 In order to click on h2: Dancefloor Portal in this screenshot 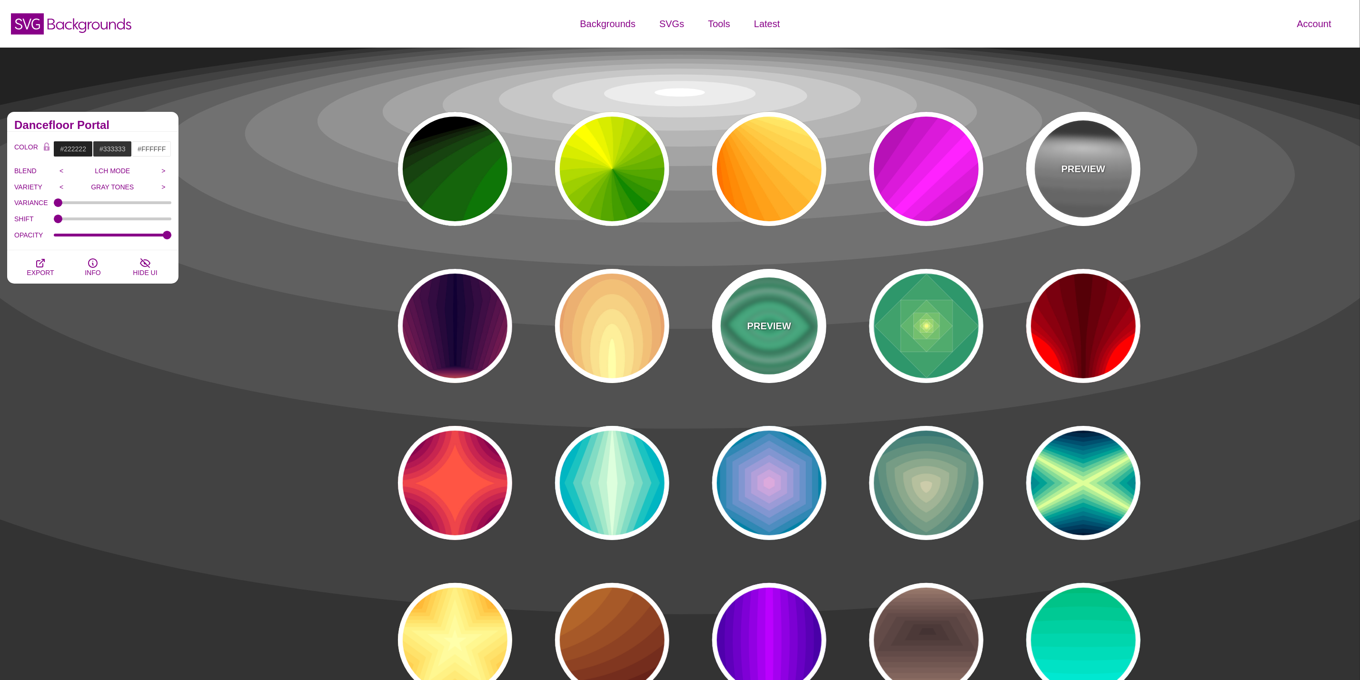, I will do `click(93, 125)`.